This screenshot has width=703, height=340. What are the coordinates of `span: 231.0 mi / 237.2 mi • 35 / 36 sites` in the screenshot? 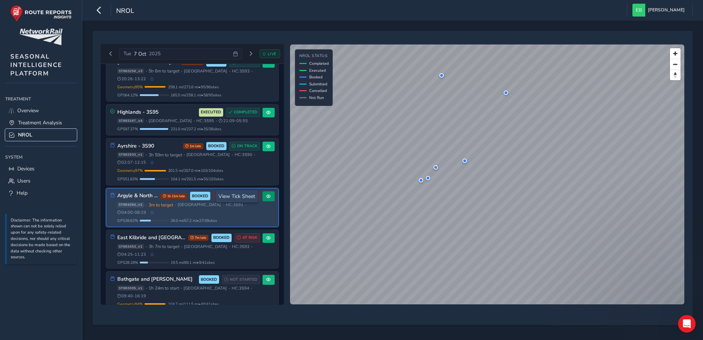 It's located at (196, 129).